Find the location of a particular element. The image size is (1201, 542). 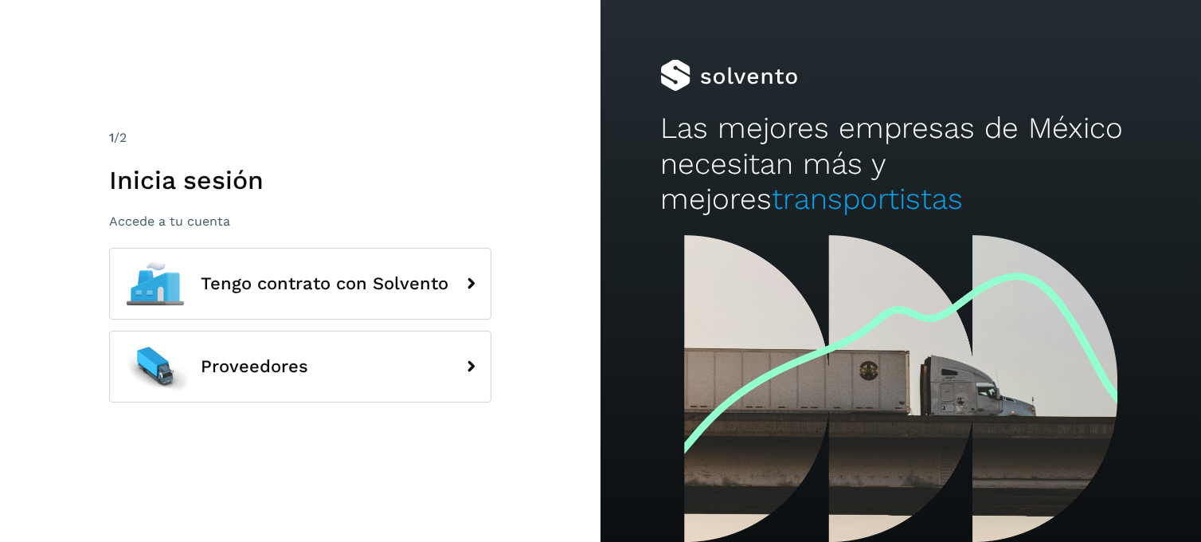

div: /2 is located at coordinates (300, 138).